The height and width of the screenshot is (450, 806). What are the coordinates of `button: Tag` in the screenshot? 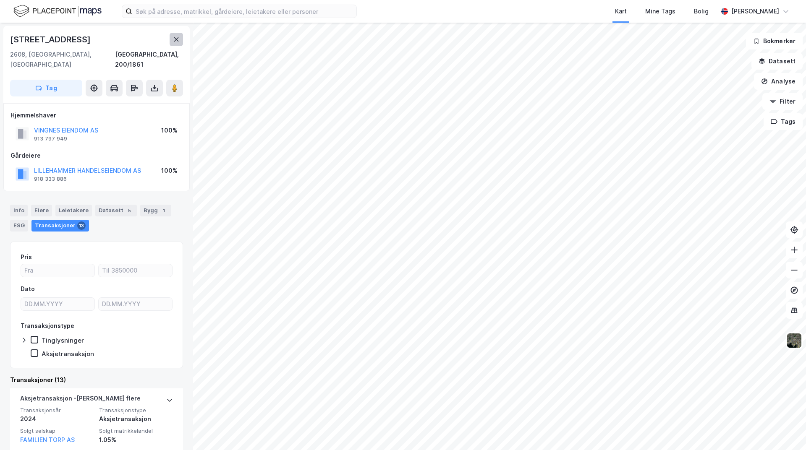 It's located at (46, 88).